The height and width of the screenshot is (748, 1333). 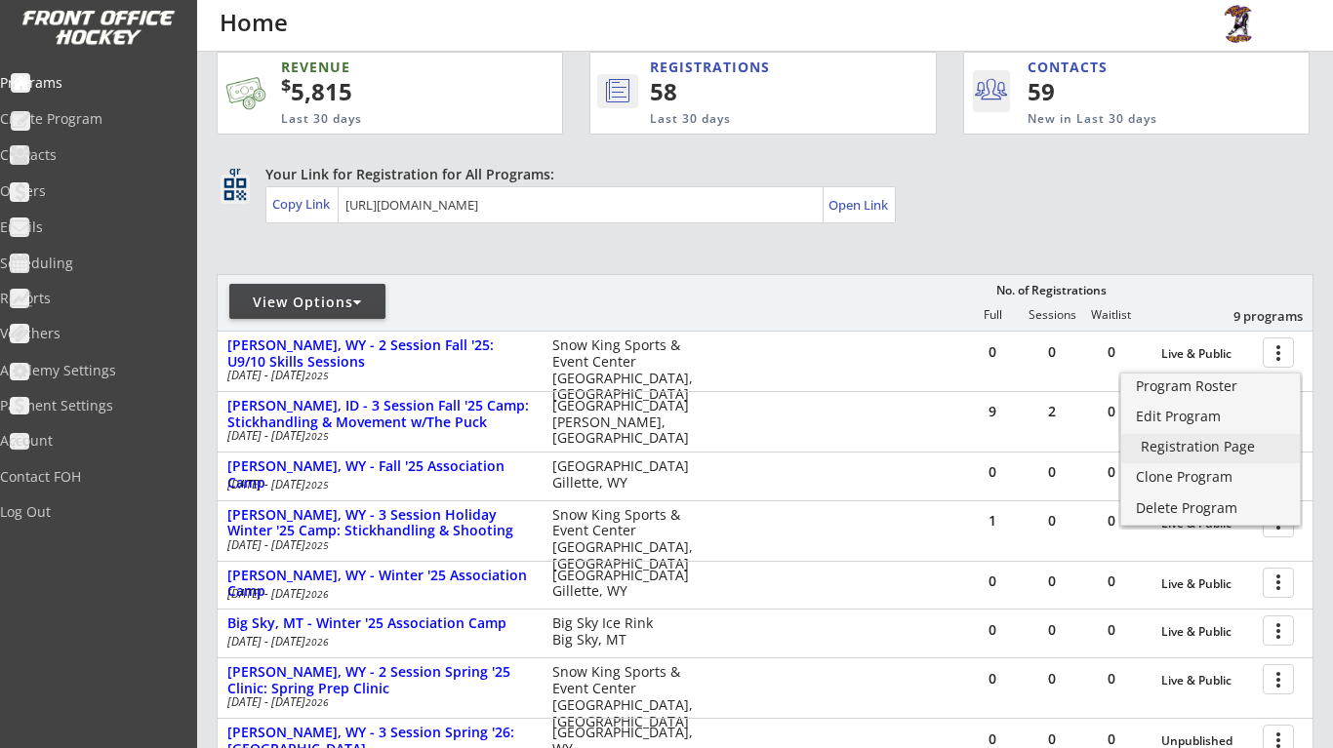 What do you see at coordinates (1071, 67) in the screenshot?
I see `div: CONTACTS` at bounding box center [1071, 67].